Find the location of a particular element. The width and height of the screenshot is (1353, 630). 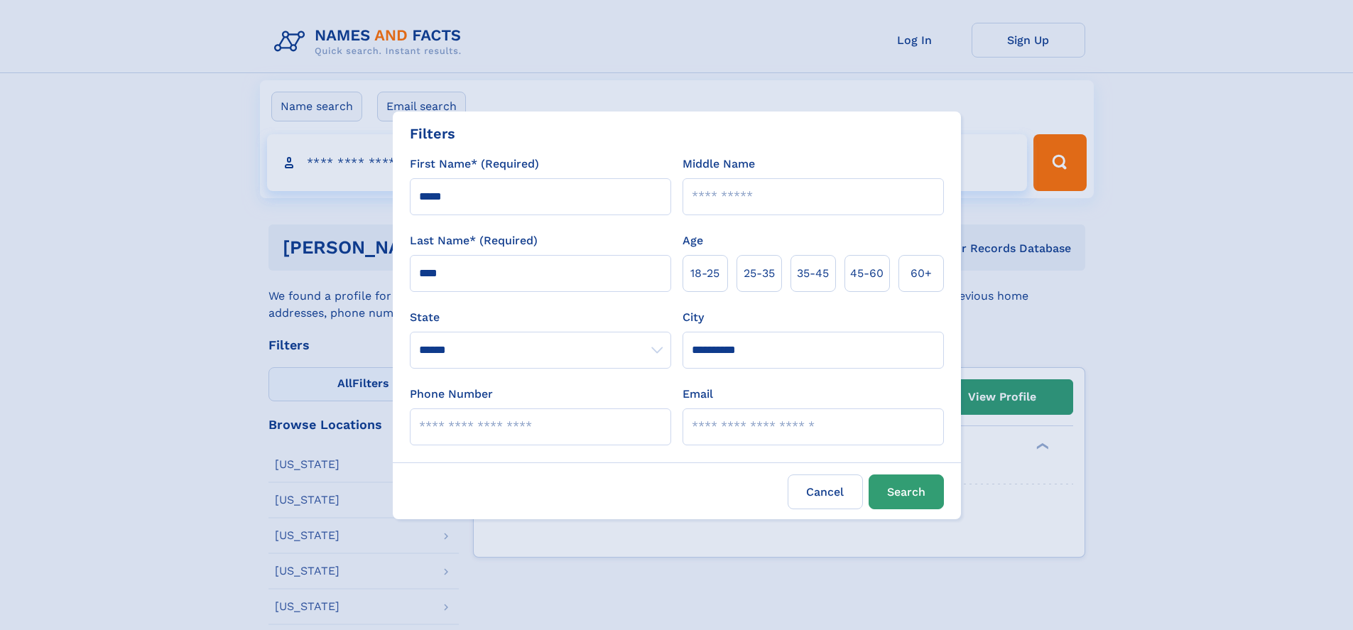

label: Email is located at coordinates (697, 394).